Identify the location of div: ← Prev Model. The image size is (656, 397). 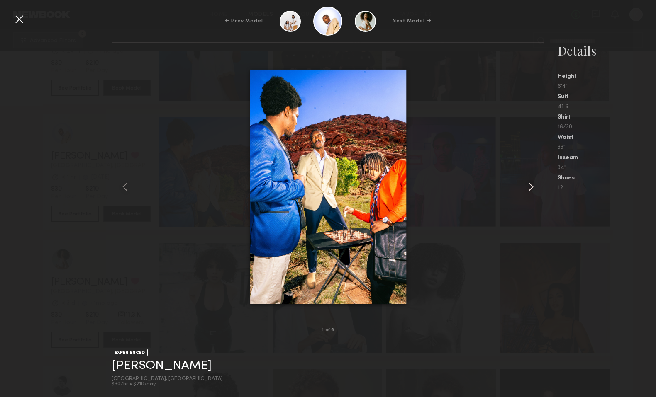
(244, 21).